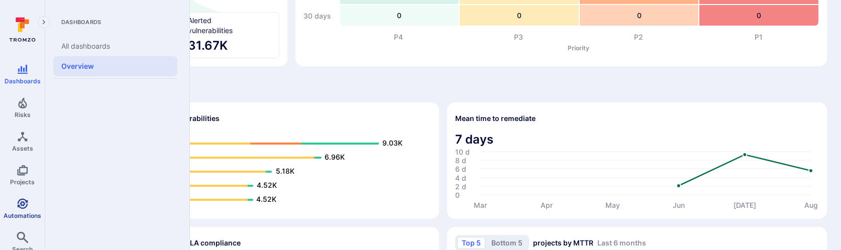 The height and width of the screenshot is (250, 841). I want to click on div: Mean time to remediate, so click(637, 161).